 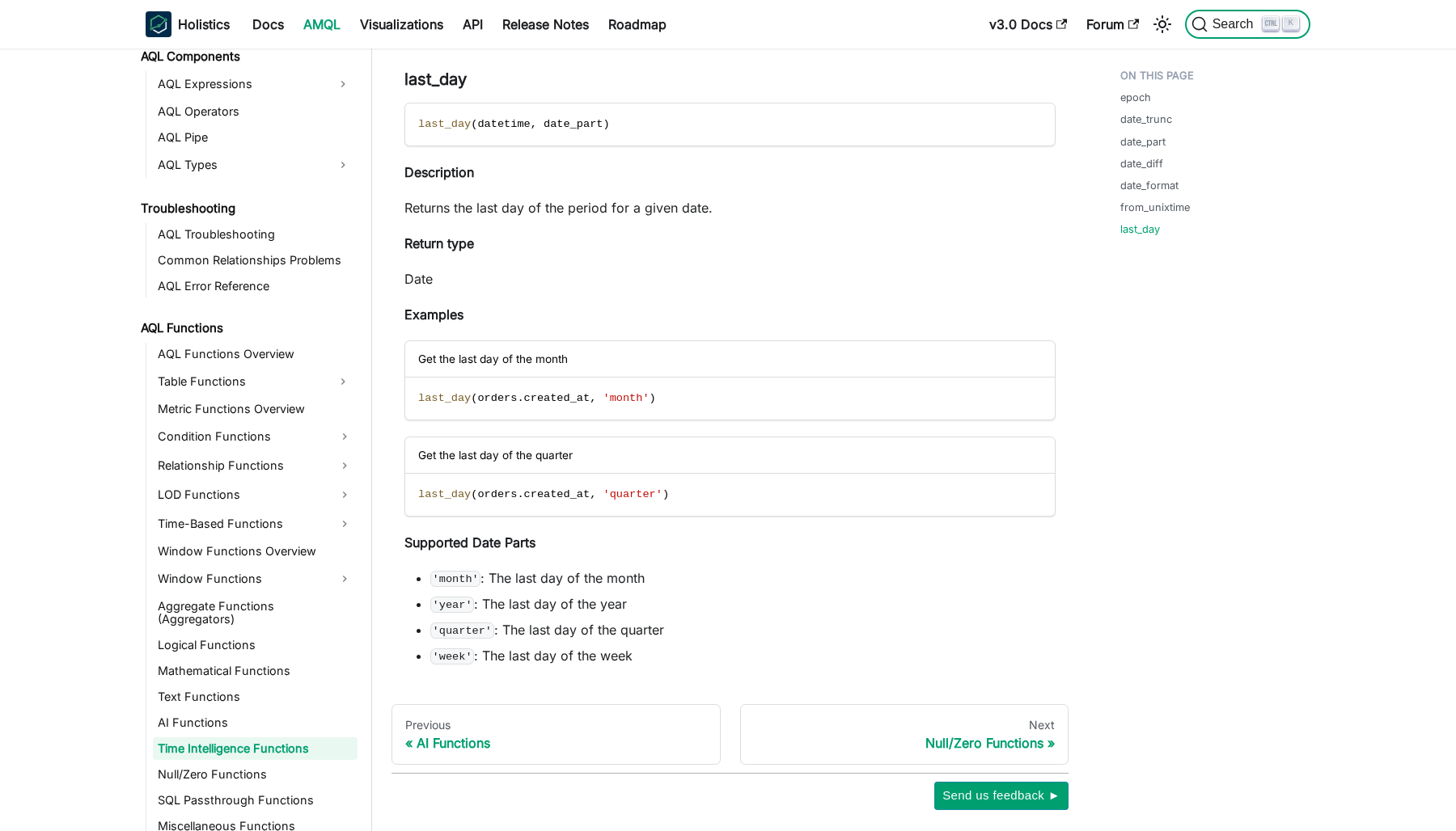 I want to click on a: date_format, so click(x=1149, y=185).